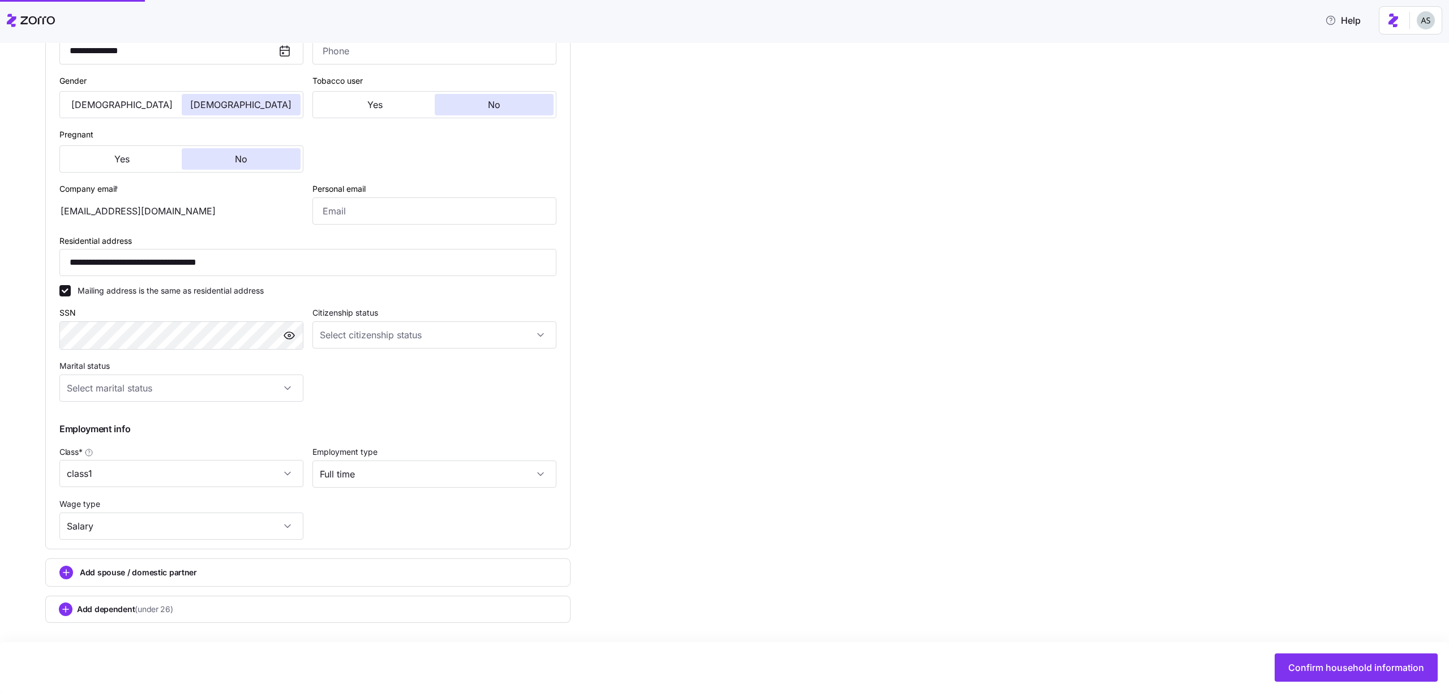 The image size is (1449, 693). I want to click on input: Email, so click(434, 211).